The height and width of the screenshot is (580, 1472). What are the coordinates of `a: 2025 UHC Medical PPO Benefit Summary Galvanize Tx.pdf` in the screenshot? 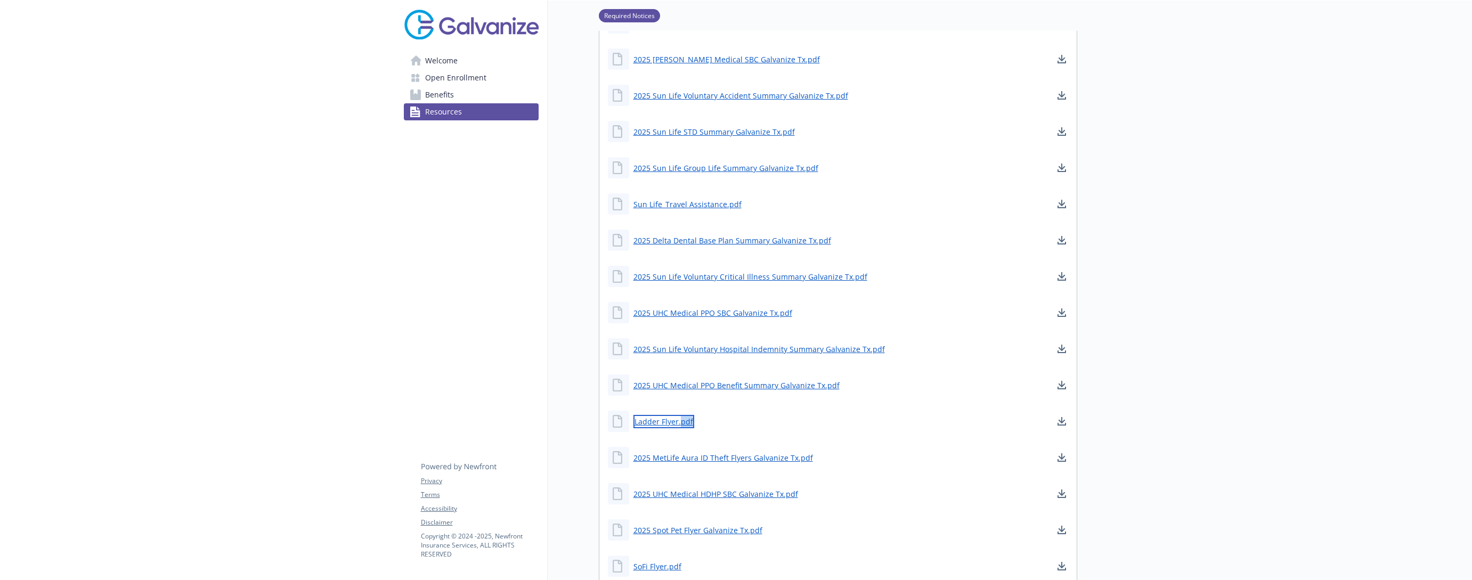 It's located at (736, 385).